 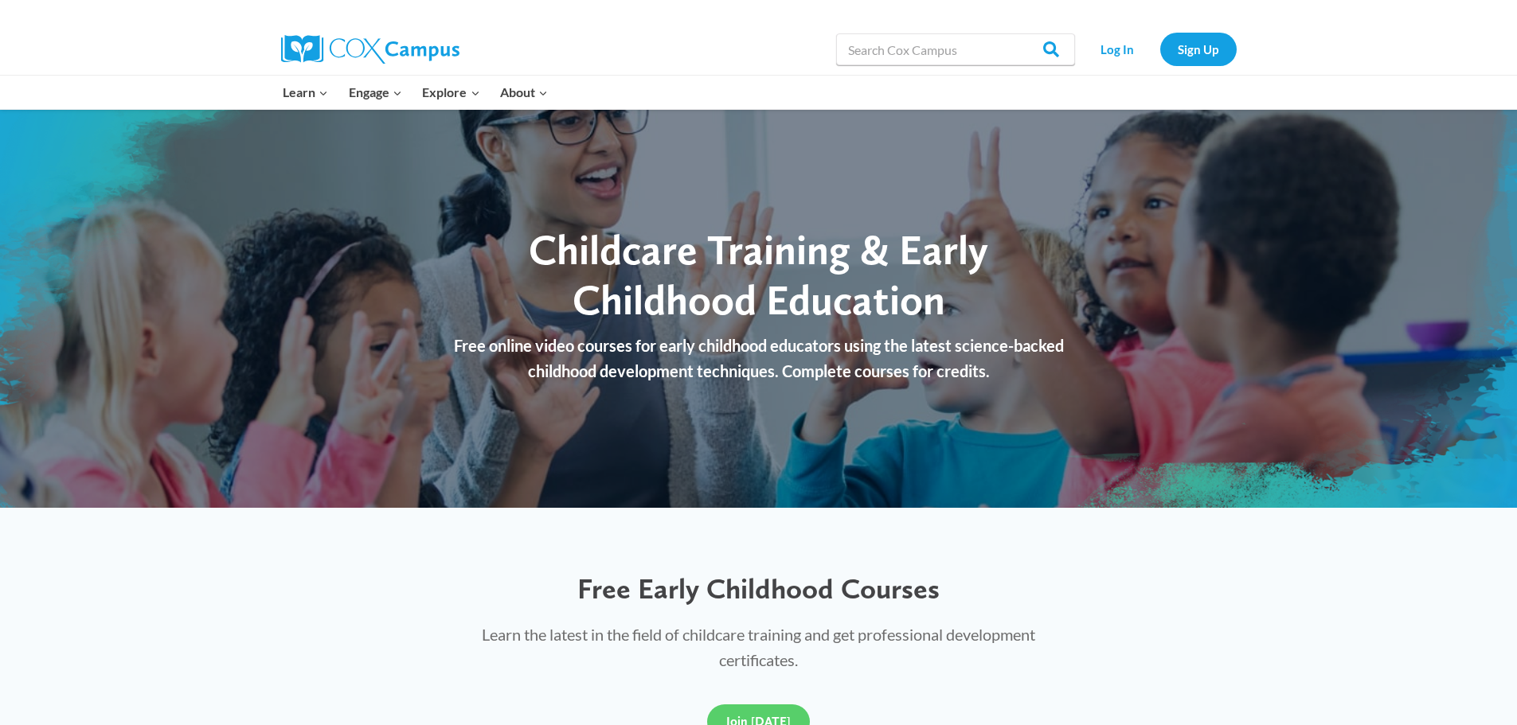 I want to click on input: Search Cox Campus, so click(x=956, y=49).